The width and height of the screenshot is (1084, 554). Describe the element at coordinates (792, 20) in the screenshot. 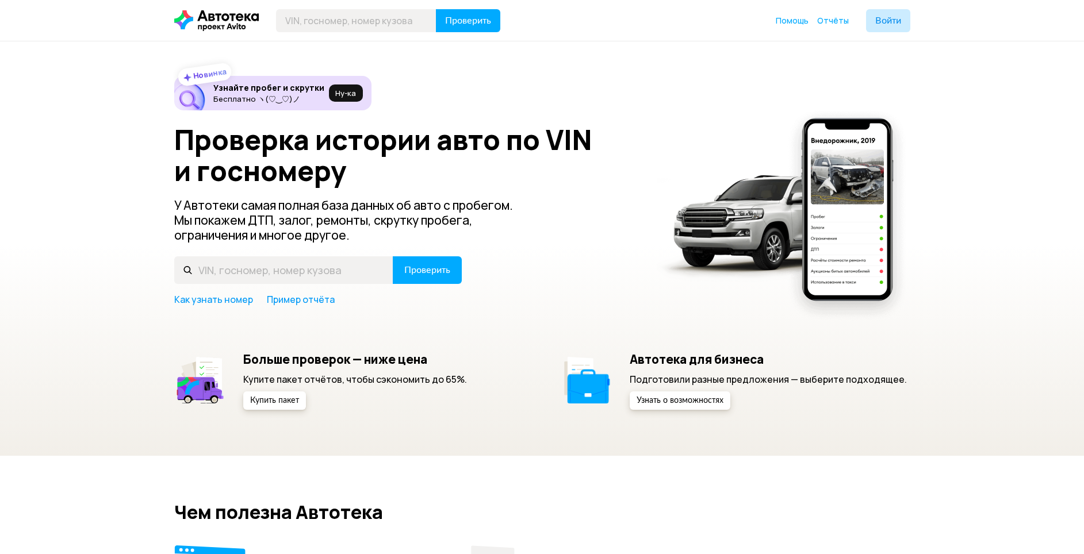

I see `span: Помощь` at that location.